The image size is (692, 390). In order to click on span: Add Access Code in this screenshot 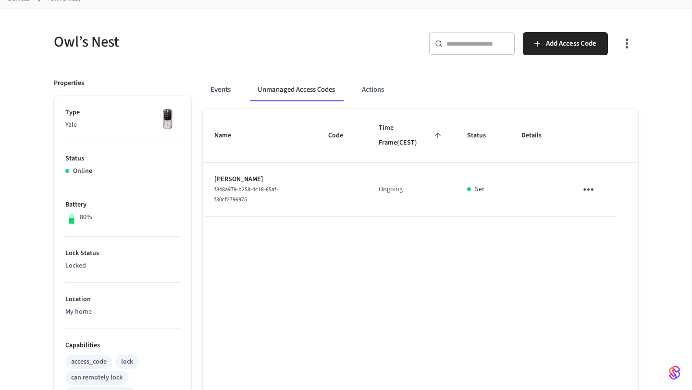, I will do `click(571, 44)`.